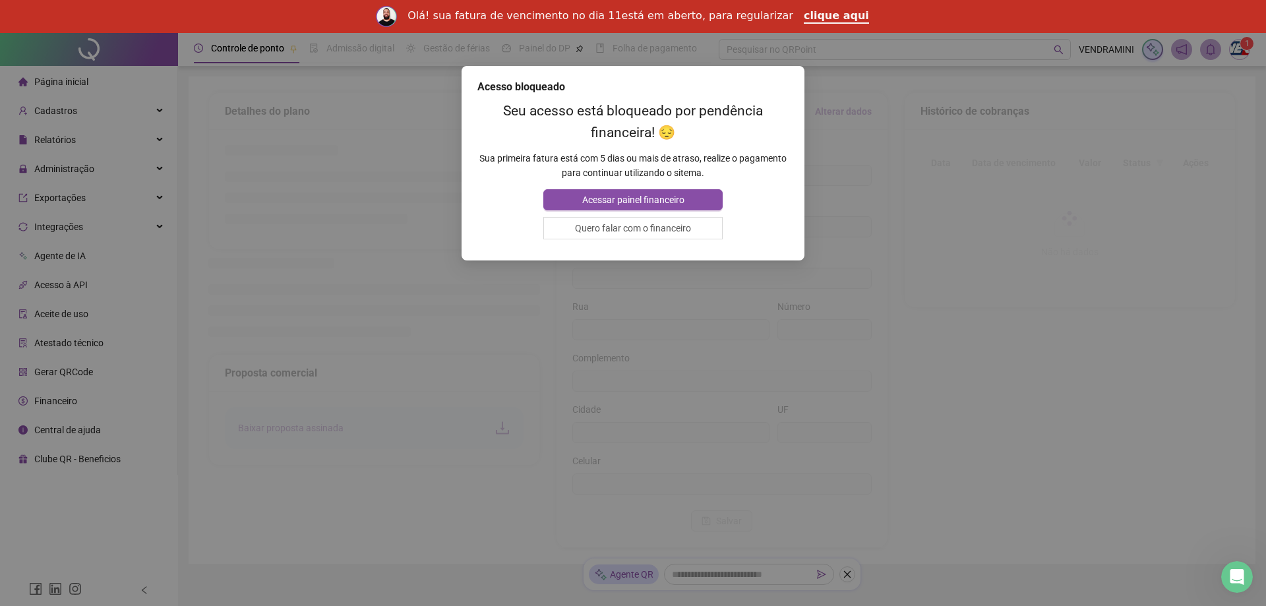  I want to click on div: Acesso bloqueado, so click(633, 87).